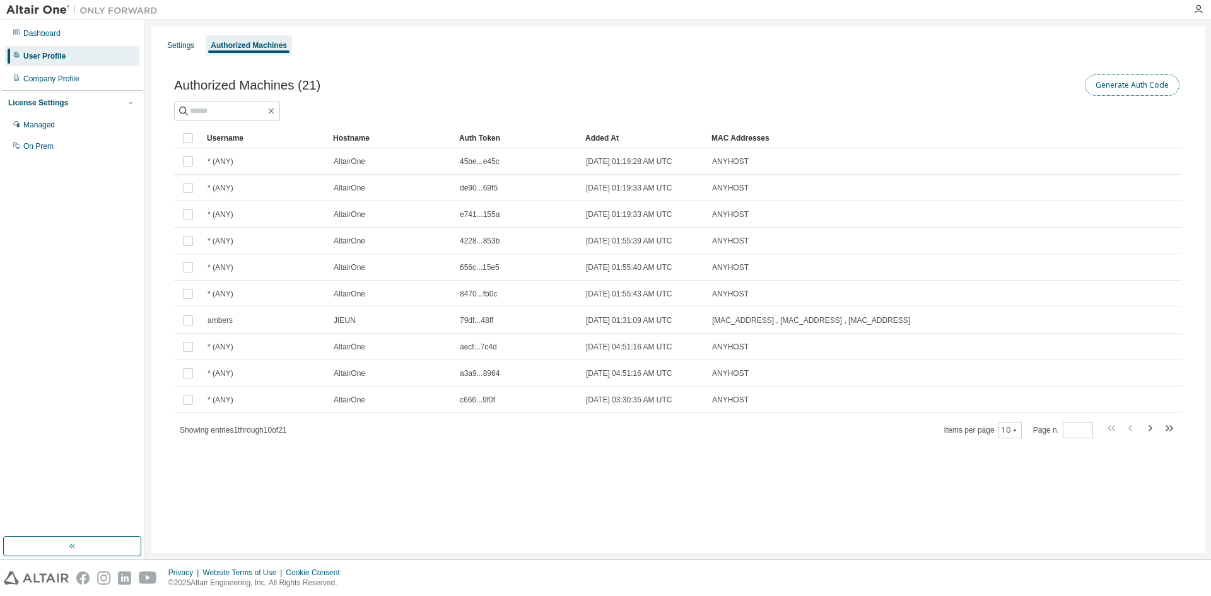 The image size is (1211, 596). What do you see at coordinates (38, 146) in the screenshot?
I see `div: On Prem` at bounding box center [38, 146].